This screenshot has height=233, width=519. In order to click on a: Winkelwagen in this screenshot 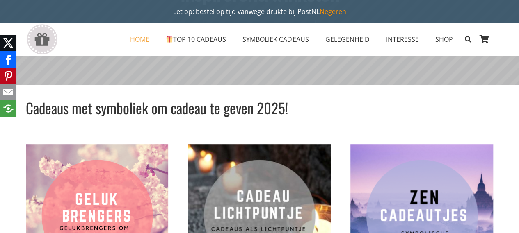, I will do `click(485, 39)`.